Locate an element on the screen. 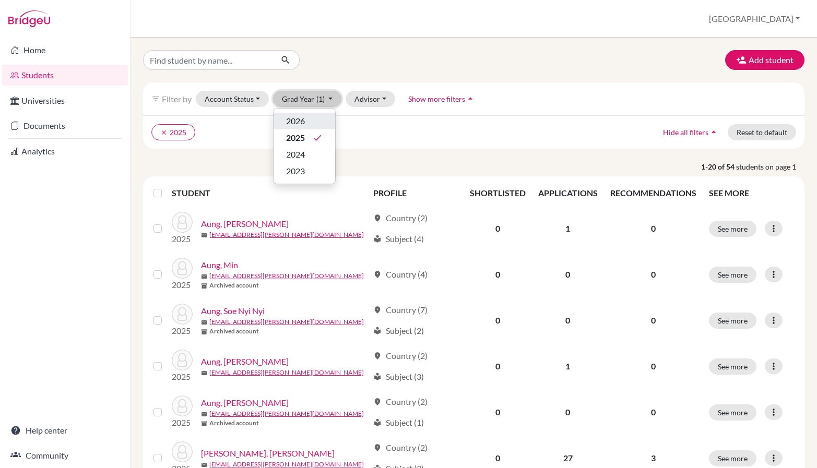 Image resolution: width=817 pixels, height=468 pixels. button: Add student is located at coordinates (765, 60).